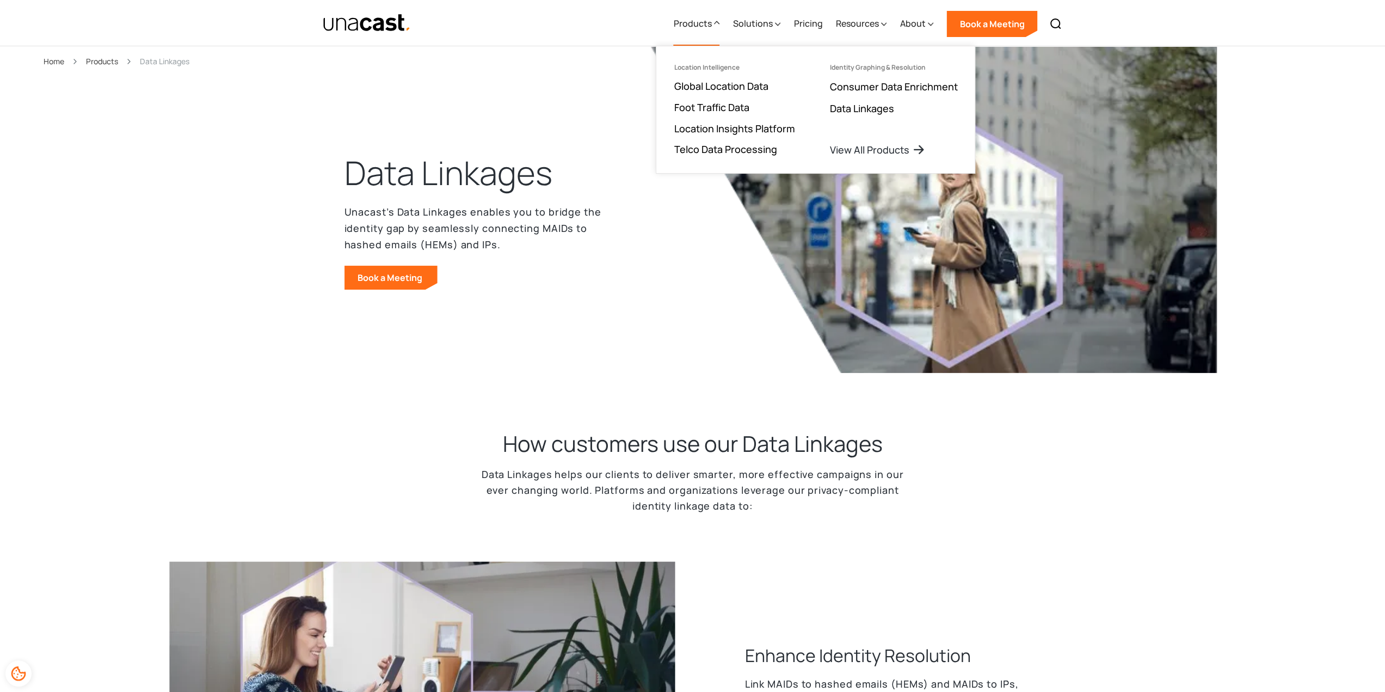  Describe the element at coordinates (54, 61) in the screenshot. I see `a: Home` at that location.